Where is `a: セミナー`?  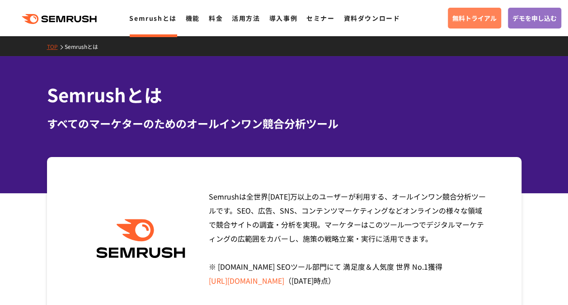 a: セミナー is located at coordinates (320, 18).